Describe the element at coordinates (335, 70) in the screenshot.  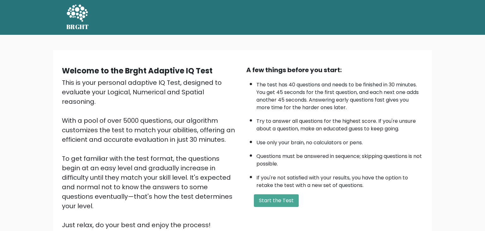
I see `div: A few things before you start:` at that location.